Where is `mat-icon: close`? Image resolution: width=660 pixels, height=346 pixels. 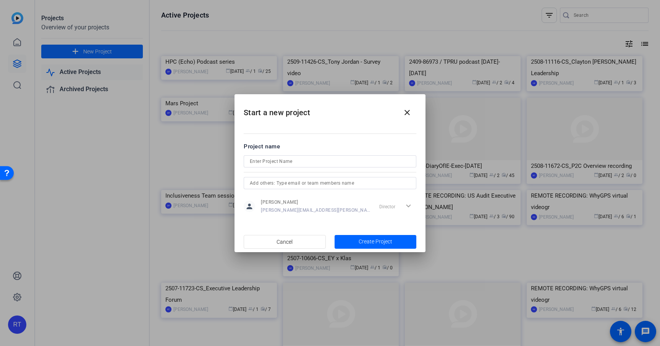 mat-icon: close is located at coordinates (407, 113).